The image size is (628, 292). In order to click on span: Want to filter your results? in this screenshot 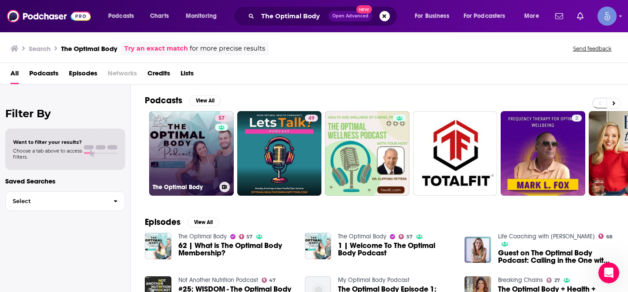, I will do `click(48, 142)`.